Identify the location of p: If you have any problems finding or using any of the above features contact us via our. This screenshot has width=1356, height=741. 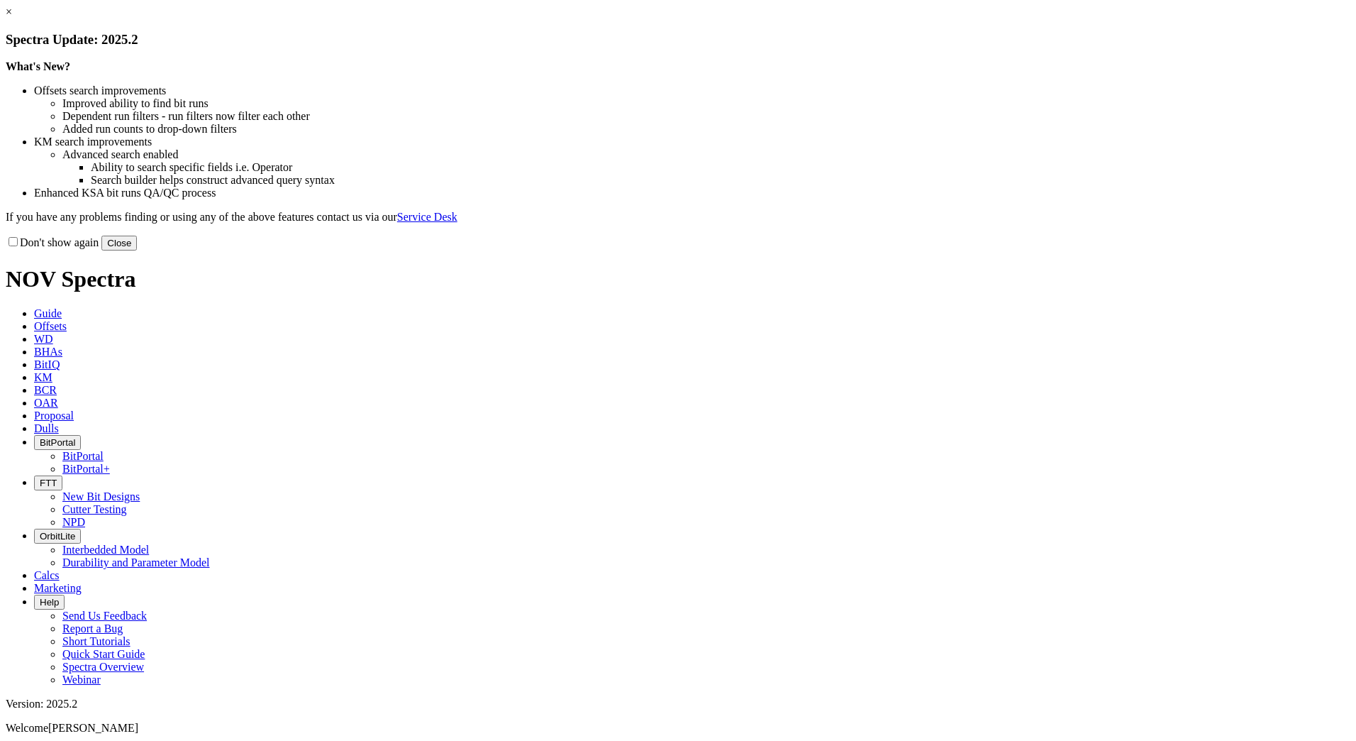
(678, 217).